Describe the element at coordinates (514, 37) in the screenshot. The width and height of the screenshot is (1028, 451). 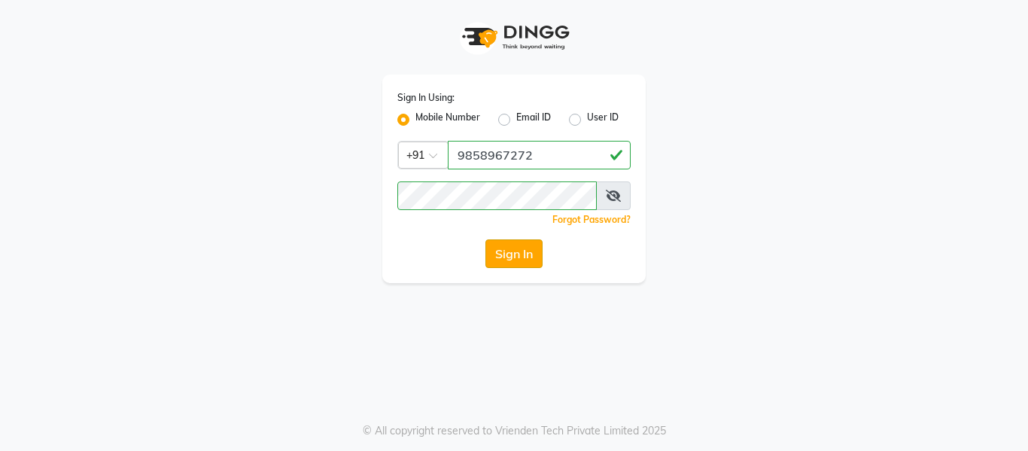
I see `img: logo1.svg` at that location.